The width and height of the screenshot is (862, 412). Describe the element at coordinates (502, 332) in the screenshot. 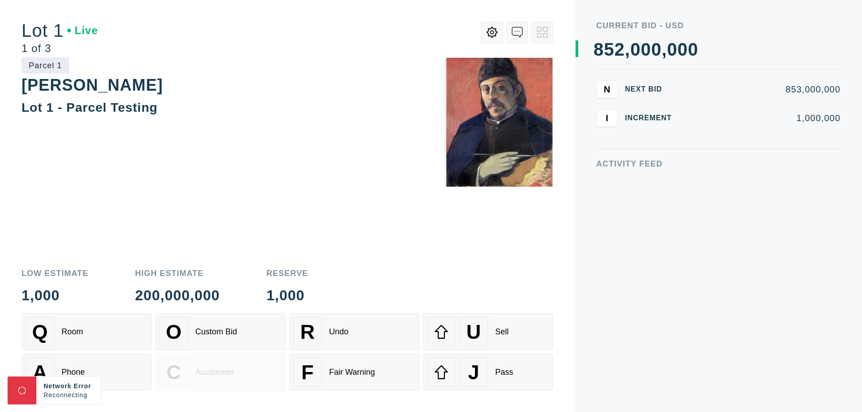

I see `div: Sell` at that location.